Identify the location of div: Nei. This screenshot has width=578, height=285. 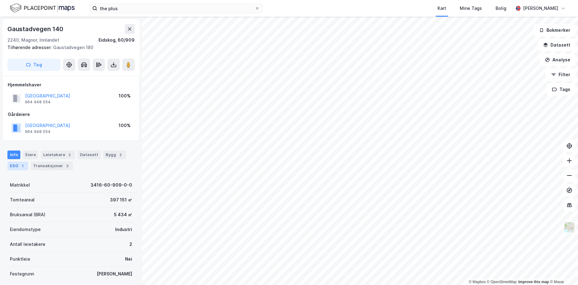
(128, 259).